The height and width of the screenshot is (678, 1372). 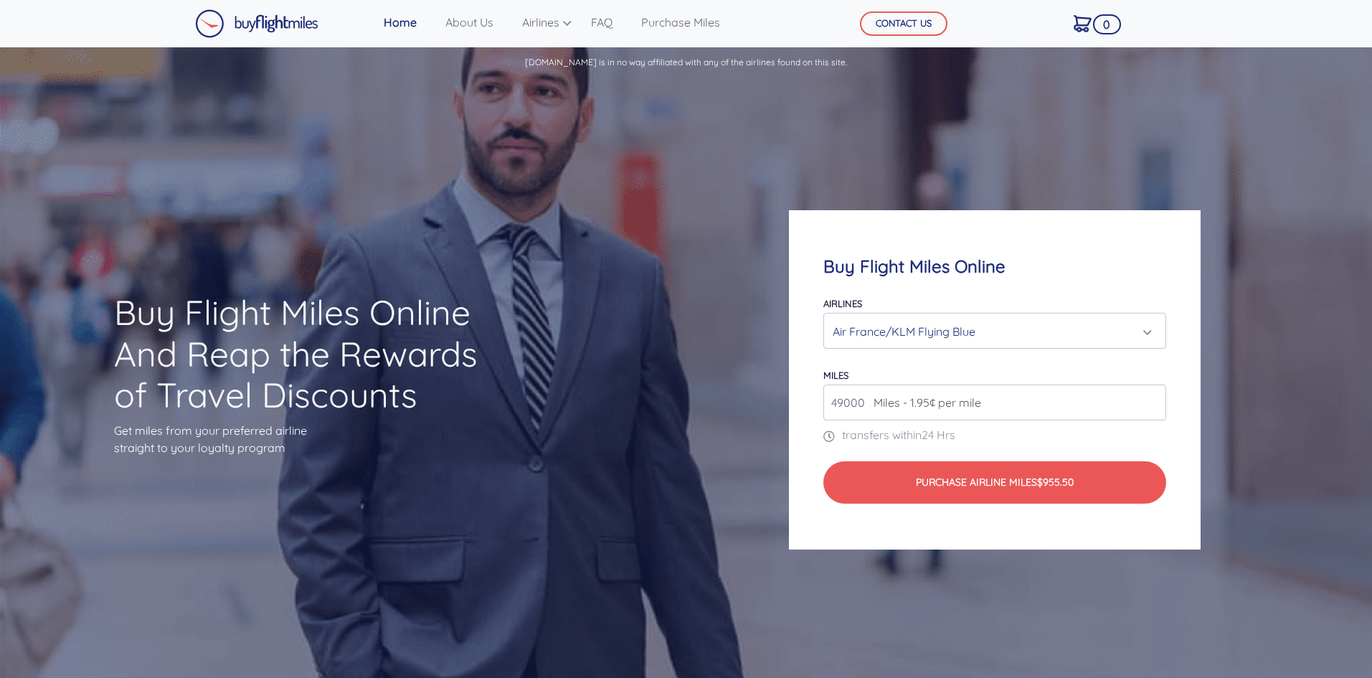 I want to click on a: FAQ, so click(x=602, y=22).